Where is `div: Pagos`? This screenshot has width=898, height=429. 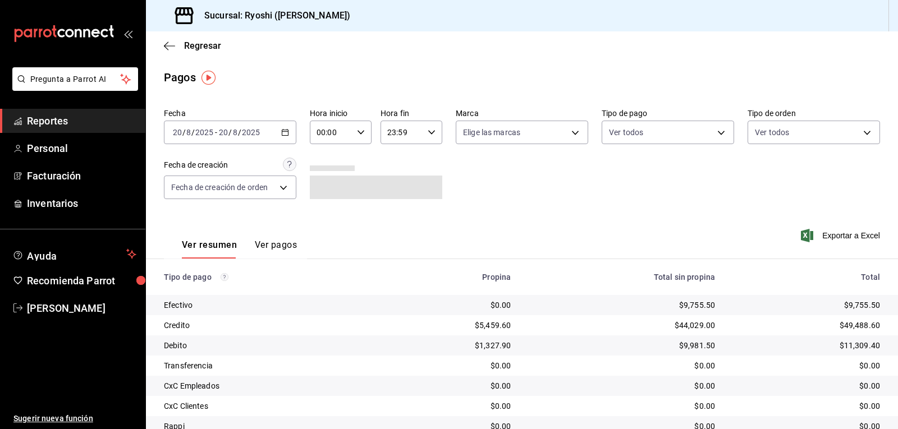
div: Pagos is located at coordinates (180, 77).